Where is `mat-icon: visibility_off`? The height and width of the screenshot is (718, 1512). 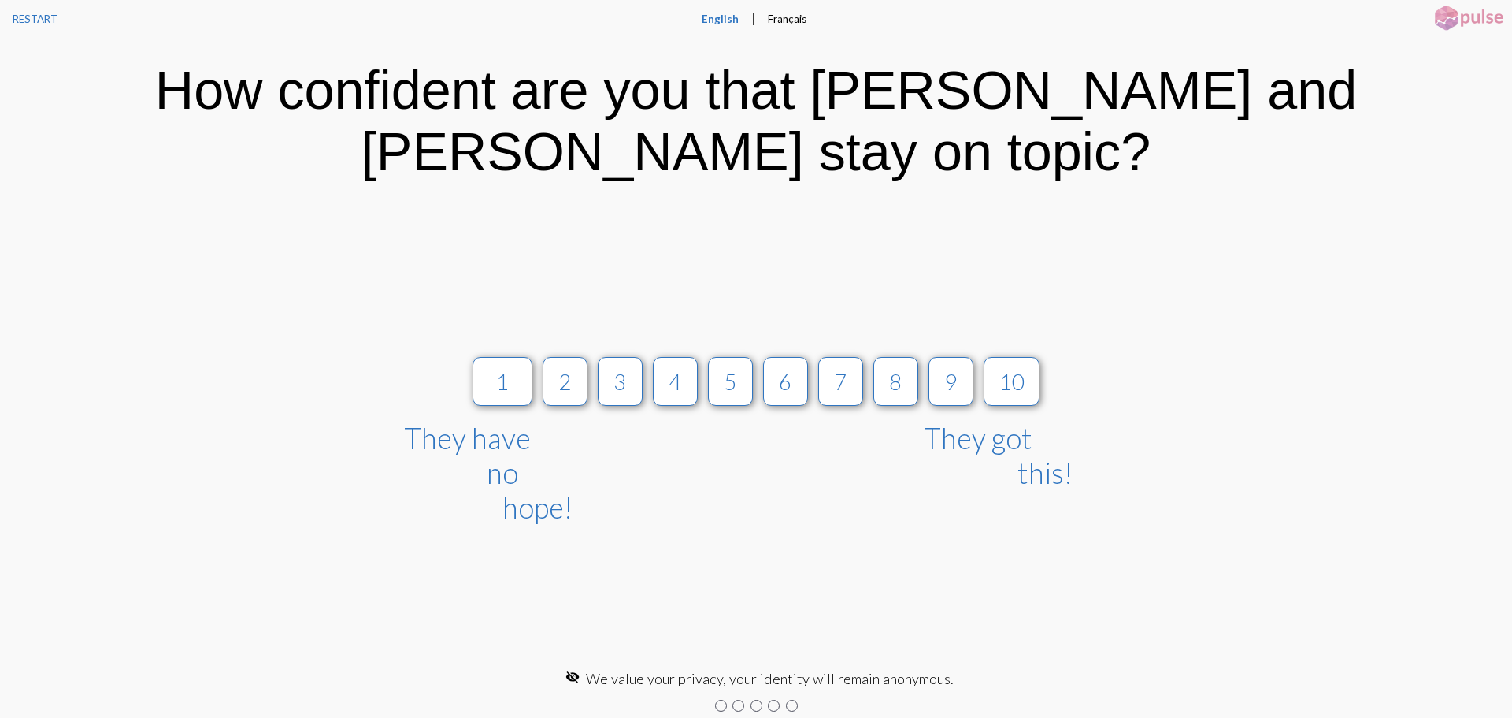 mat-icon: visibility_off is located at coordinates (573, 677).